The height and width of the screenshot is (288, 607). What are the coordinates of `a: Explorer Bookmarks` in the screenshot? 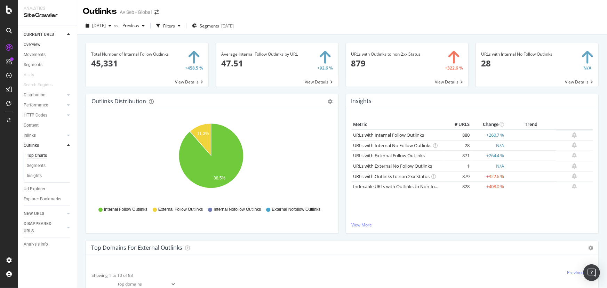 It's located at (48, 199).